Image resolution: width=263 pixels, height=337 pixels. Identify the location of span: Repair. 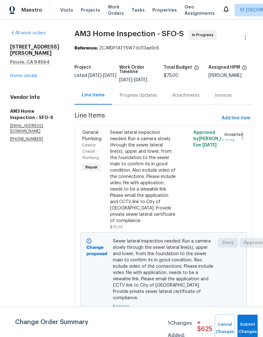
(91, 167).